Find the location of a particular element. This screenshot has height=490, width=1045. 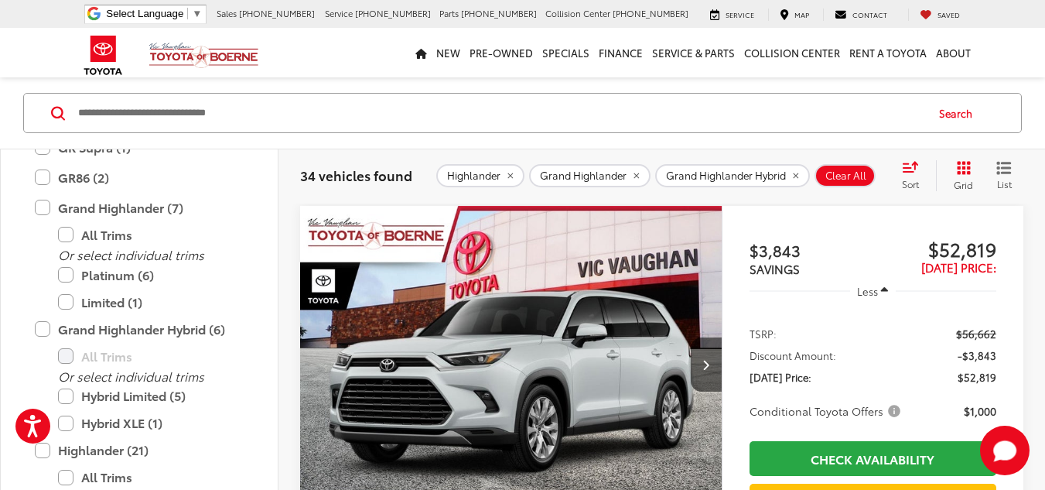

button: remove Highlander is located at coordinates (480, 176).